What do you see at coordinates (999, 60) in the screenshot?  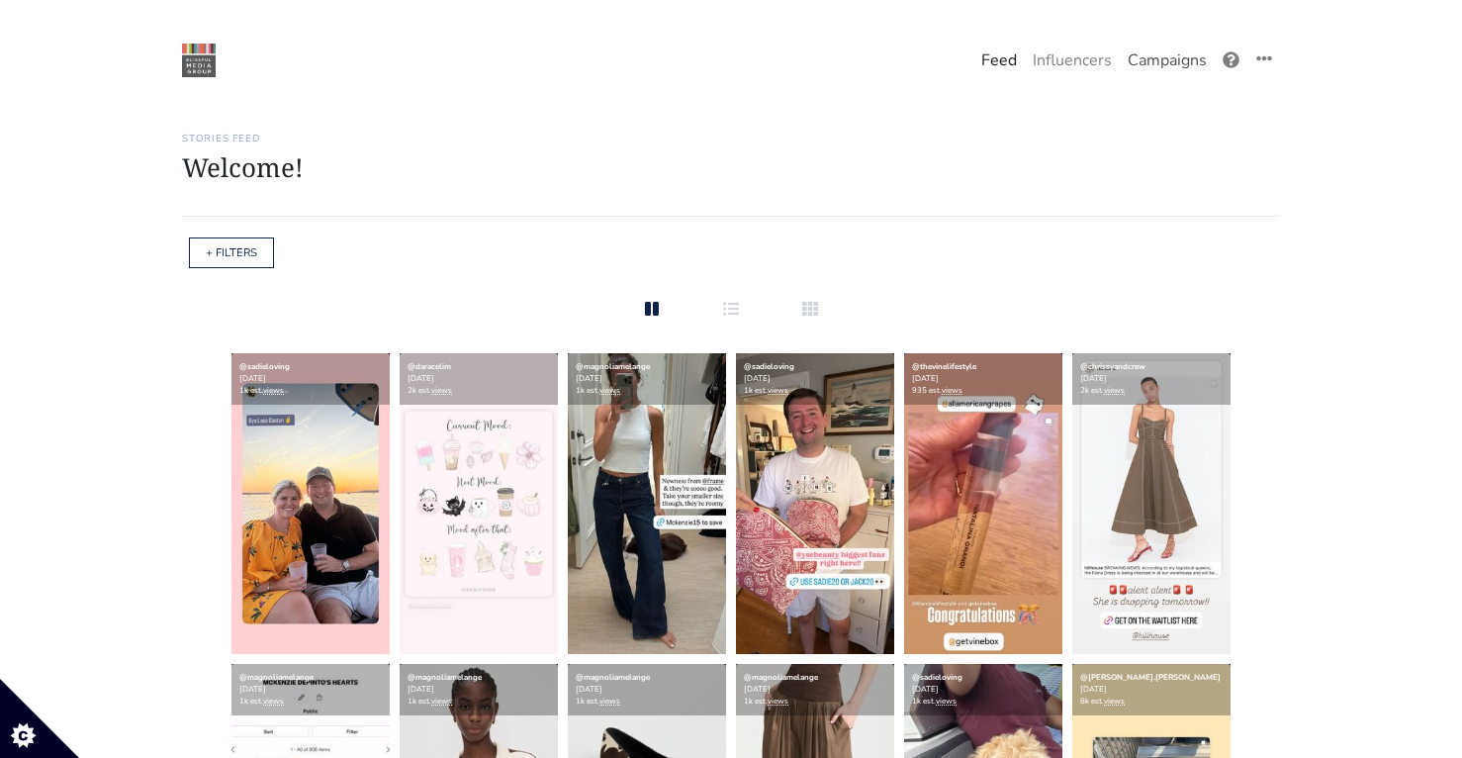 I see `a: Feed` at bounding box center [999, 60].